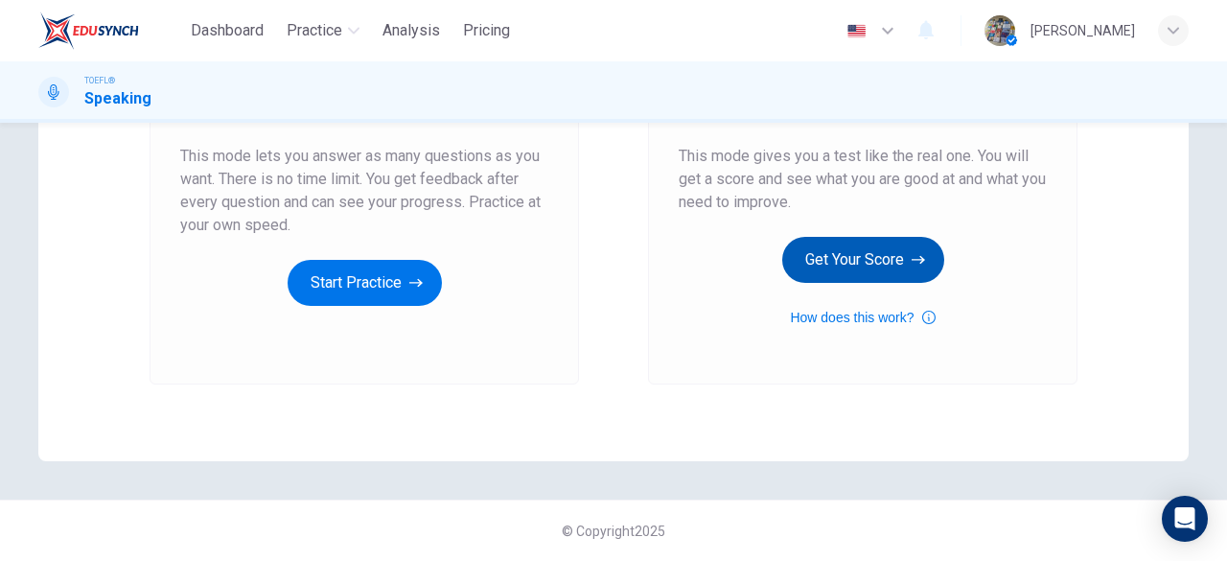 This screenshot has width=1227, height=561. I want to click on button: Pricing, so click(486, 31).